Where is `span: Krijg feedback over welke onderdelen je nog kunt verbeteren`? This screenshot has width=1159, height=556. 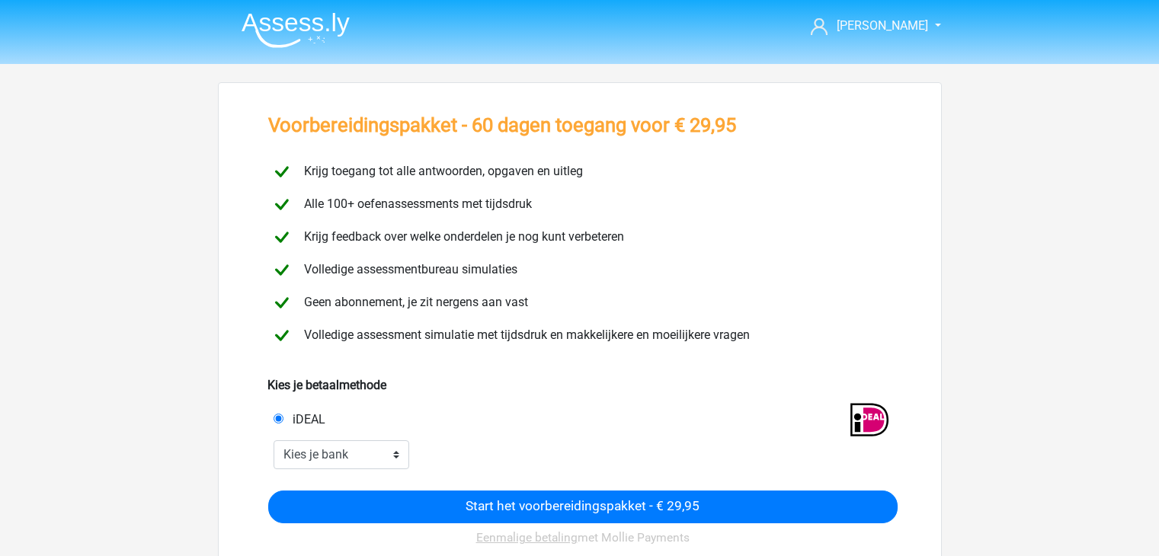
span: Krijg feedback over welke onderdelen je nog kunt verbeteren is located at coordinates (461, 236).